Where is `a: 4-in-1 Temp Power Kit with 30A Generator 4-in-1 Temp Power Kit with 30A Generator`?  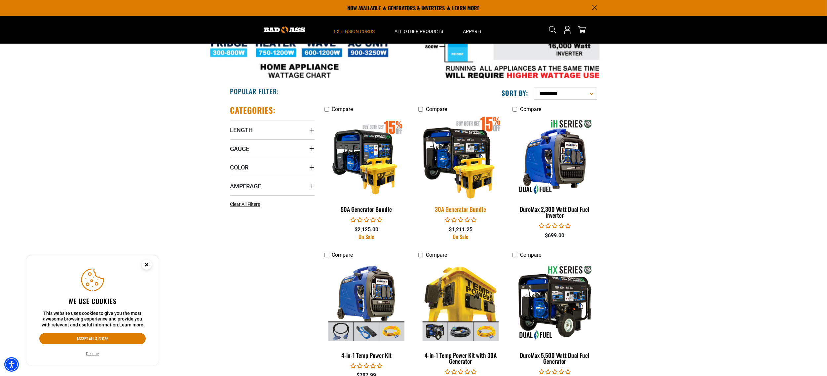
a: 4-in-1 Temp Power Kit with 30A Generator 4-in-1 Temp Power Kit with 30A Generator is located at coordinates (460, 315).